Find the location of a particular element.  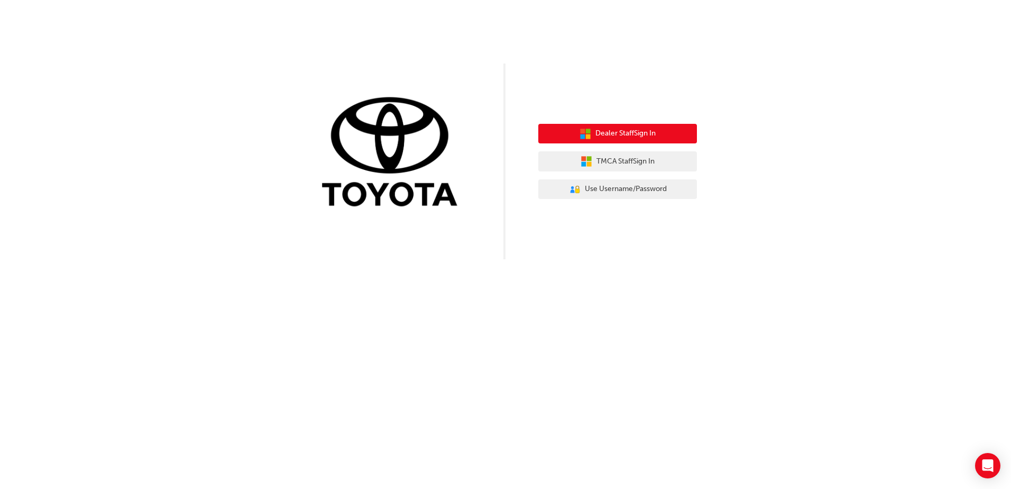

span: TMCA Staff Sign In is located at coordinates (626, 161).